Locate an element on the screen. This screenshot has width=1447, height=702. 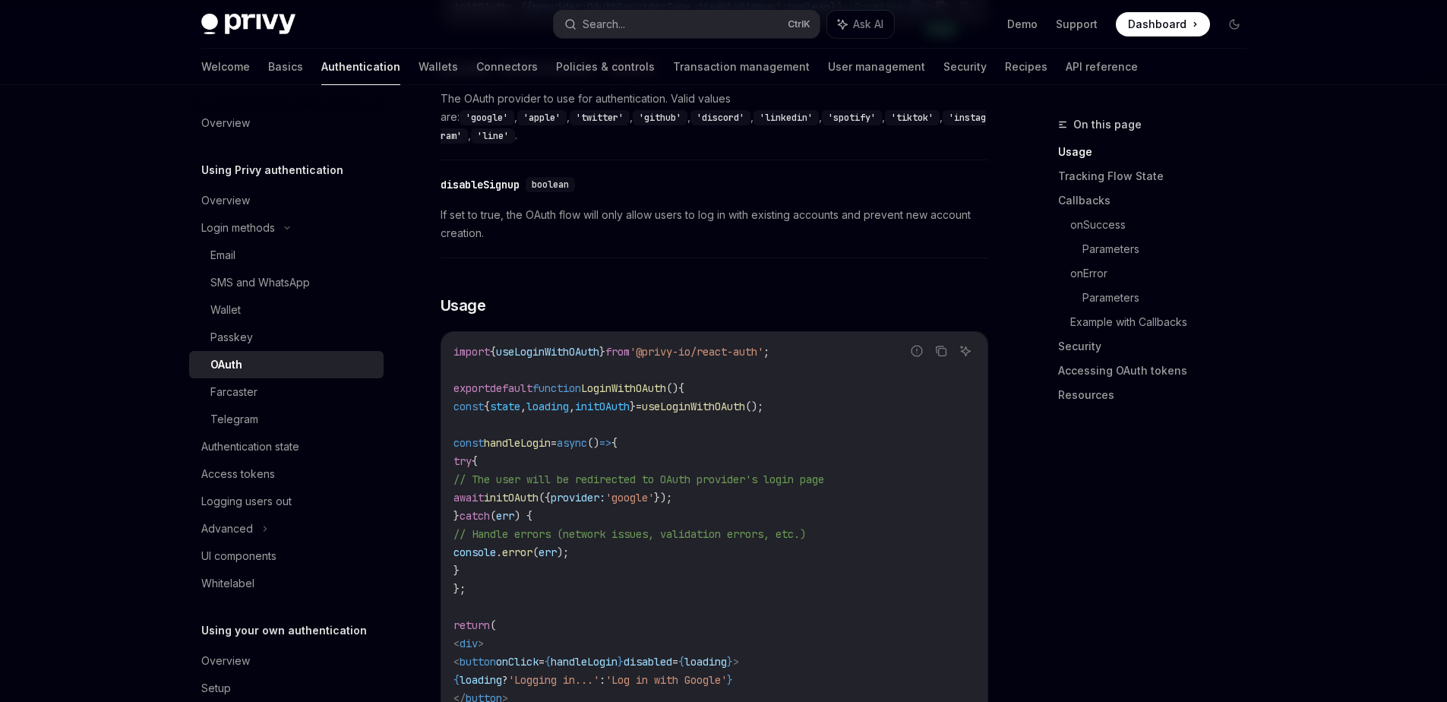
a: Overview is located at coordinates (286, 123).